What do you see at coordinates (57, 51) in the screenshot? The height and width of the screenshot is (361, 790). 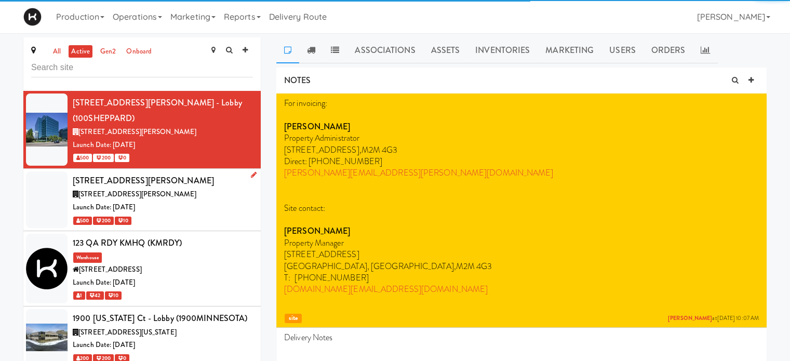 I see `a: all` at bounding box center [57, 51].